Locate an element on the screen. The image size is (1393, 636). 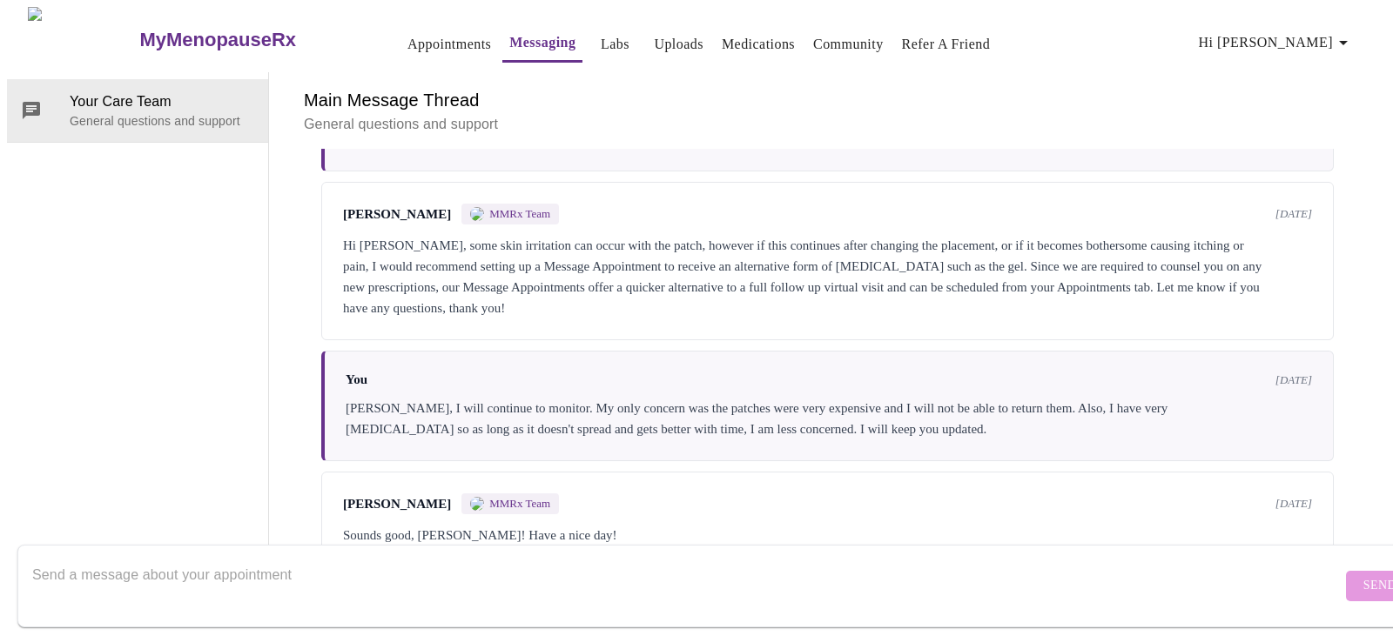
textarea: Send a message about your appointment is located at coordinates (687, 586).